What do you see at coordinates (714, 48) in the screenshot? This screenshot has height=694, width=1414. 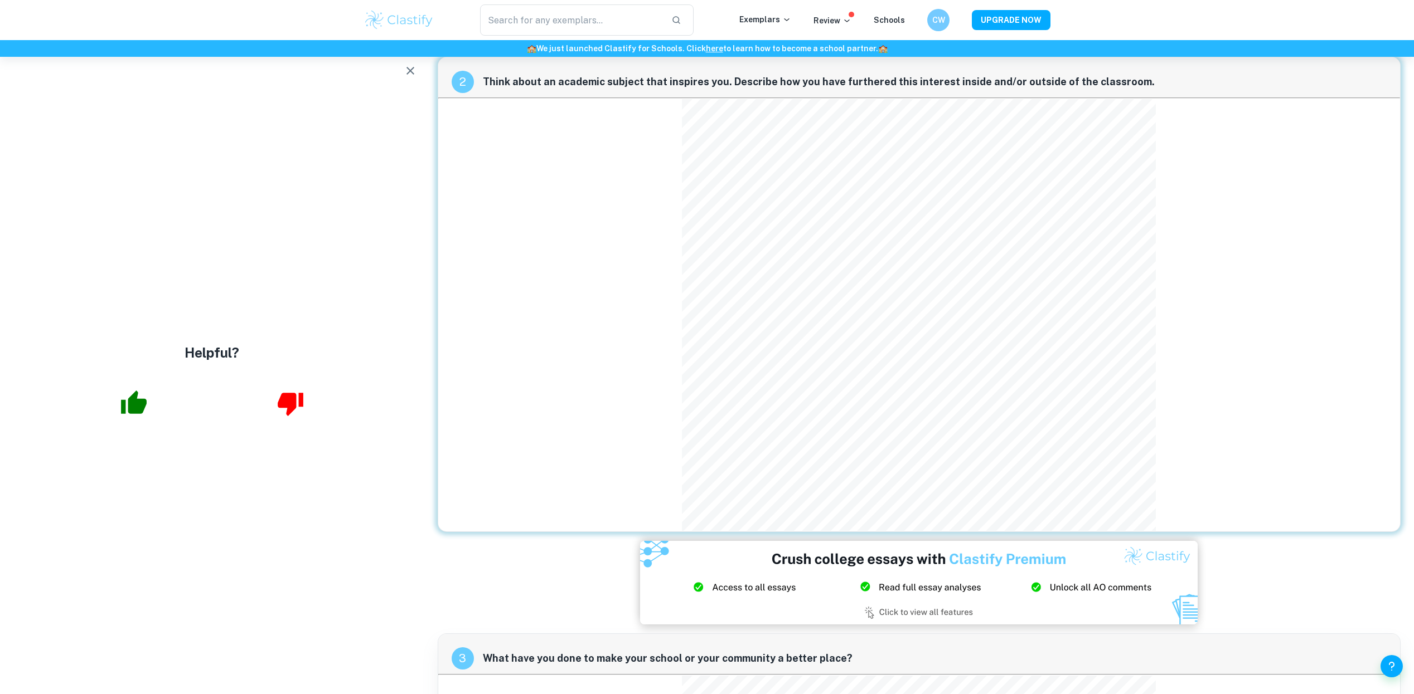 I see `a: here` at bounding box center [714, 48].